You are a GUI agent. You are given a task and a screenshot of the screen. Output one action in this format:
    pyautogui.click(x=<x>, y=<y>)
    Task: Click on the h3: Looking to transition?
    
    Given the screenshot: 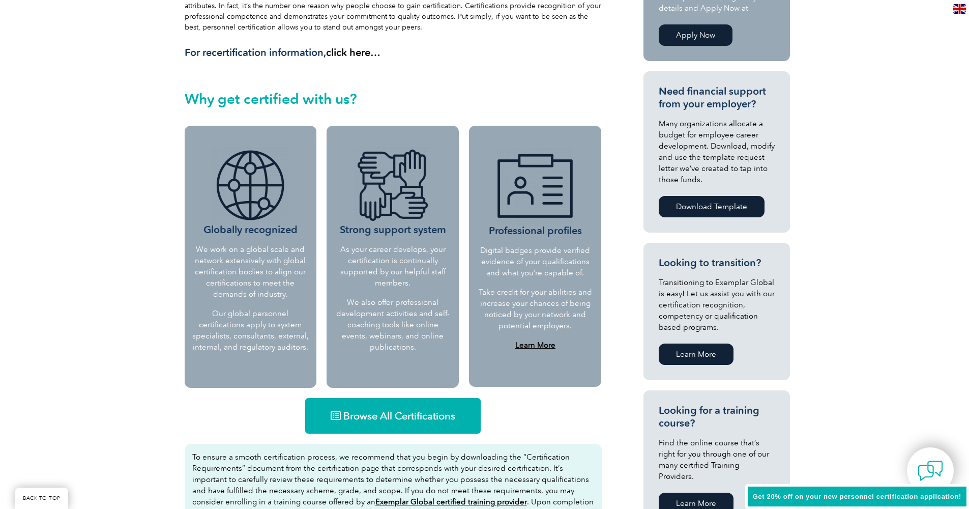 What is the action you would take?
    pyautogui.click(x=717, y=262)
    